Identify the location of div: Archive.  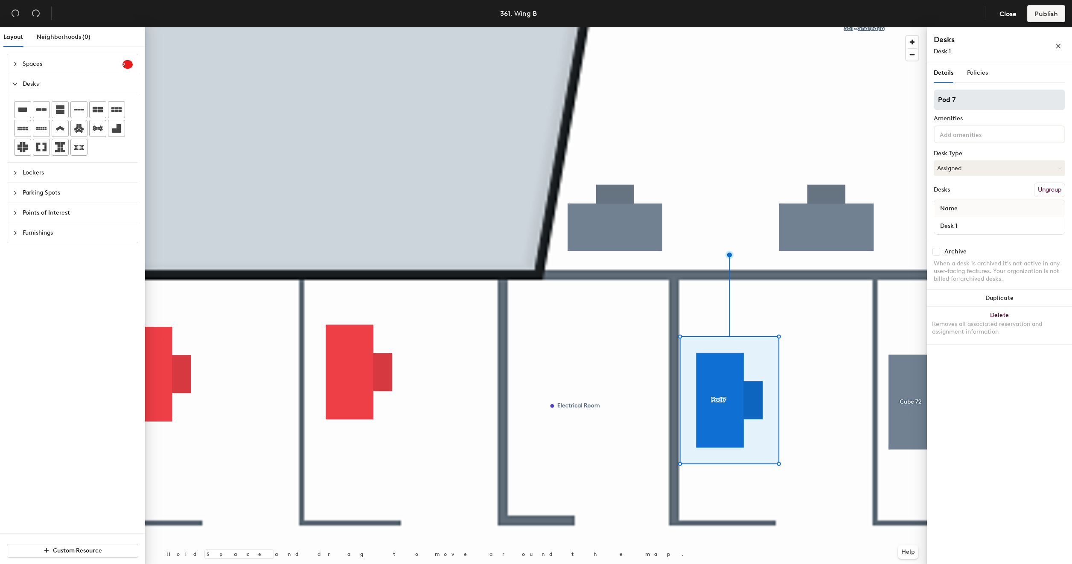
(956, 252).